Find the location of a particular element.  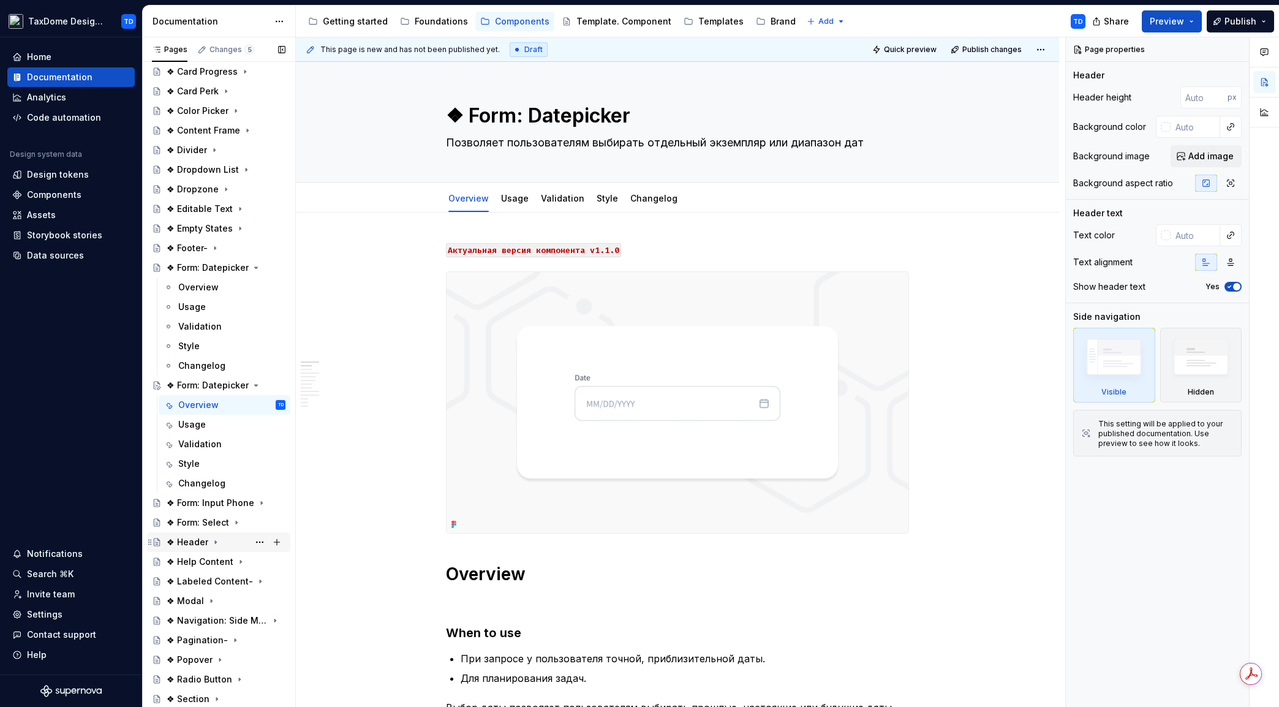

button: Preview is located at coordinates (1172, 21).